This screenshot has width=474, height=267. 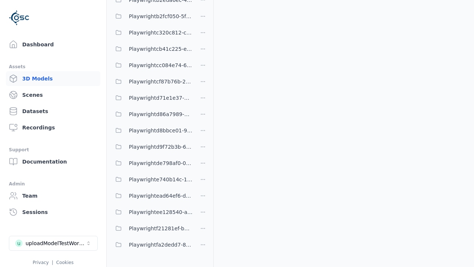 I want to click on div: Support, so click(x=53, y=150).